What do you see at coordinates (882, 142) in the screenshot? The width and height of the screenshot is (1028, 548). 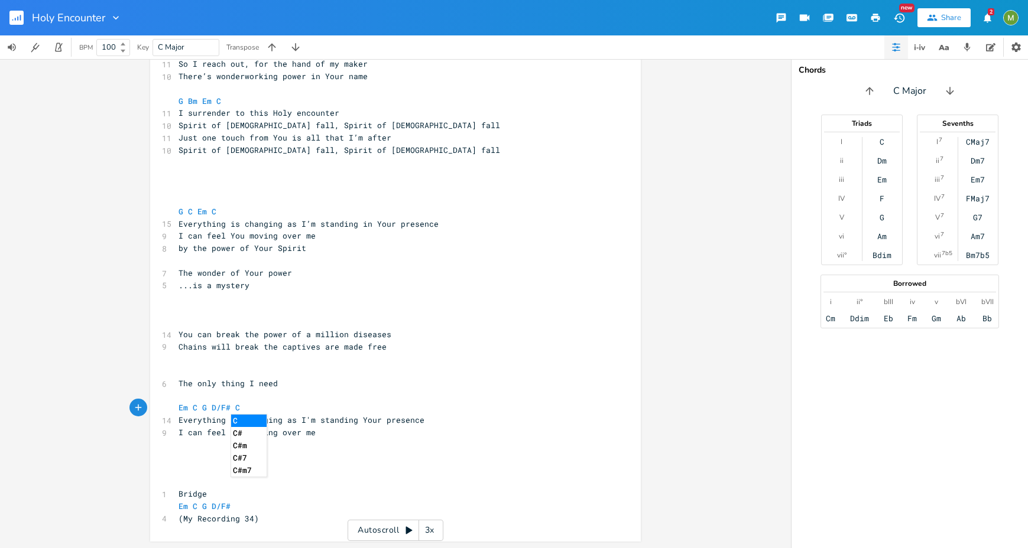 I see `div: C` at bounding box center [882, 142].